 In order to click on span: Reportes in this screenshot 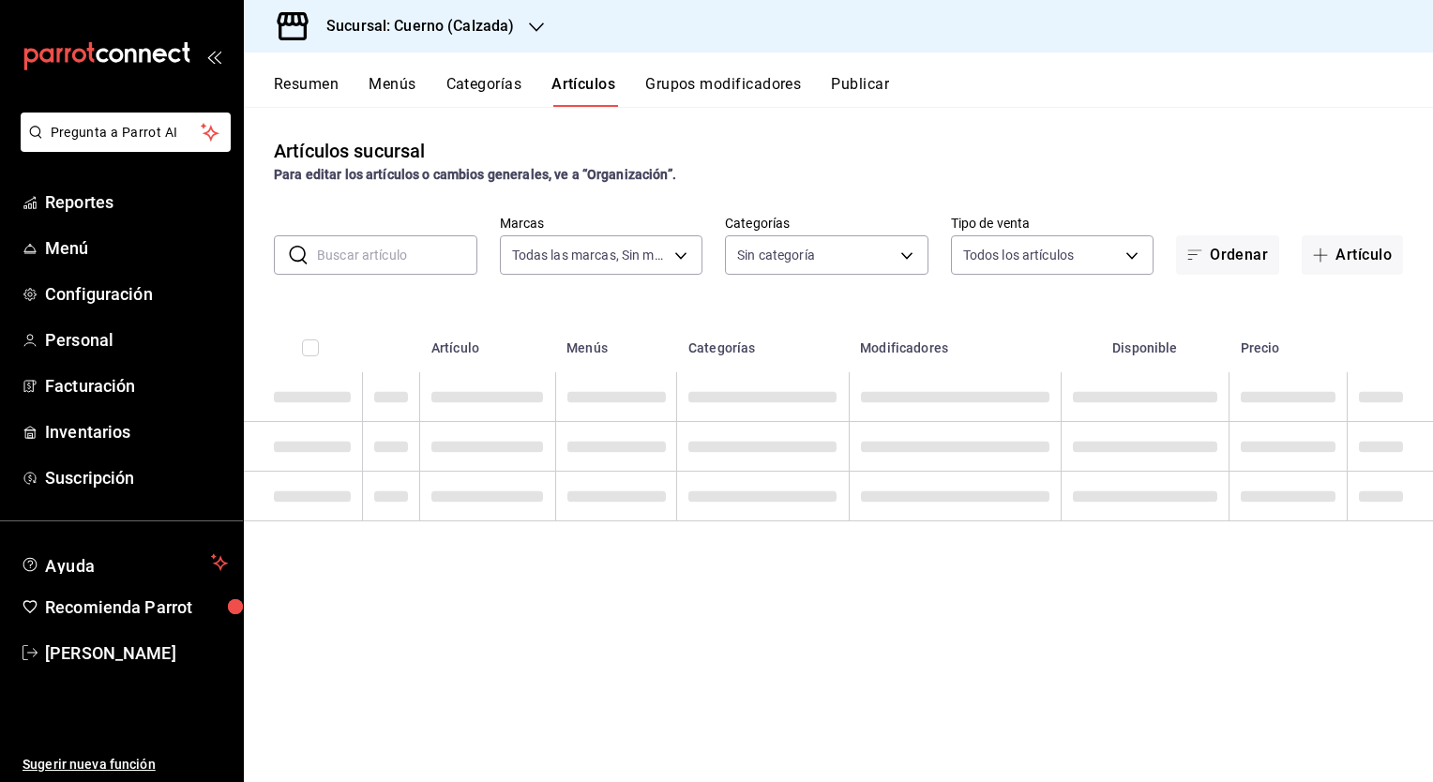, I will do `click(136, 202)`.